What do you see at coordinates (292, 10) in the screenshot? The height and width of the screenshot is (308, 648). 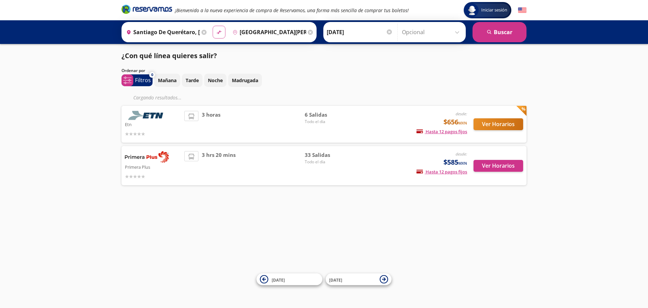 I see `em: ¡Bienvenido a la nueva experiencia de compra de Reservamos, una forma más sencilla de comprar tus...` at bounding box center [292, 10].